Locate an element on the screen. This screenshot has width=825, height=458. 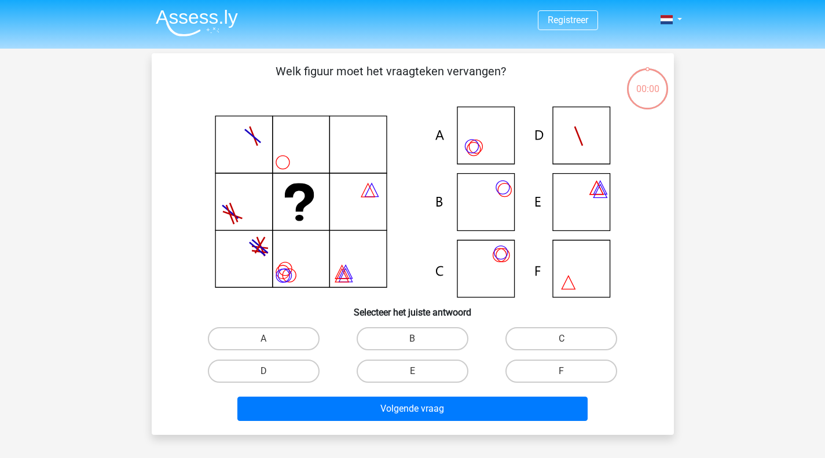
label: A is located at coordinates (264, 339).